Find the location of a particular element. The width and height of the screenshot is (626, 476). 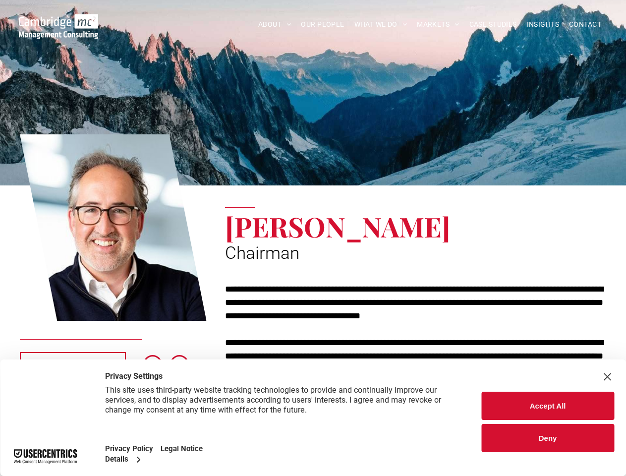

a: email is located at coordinates (179, 365).